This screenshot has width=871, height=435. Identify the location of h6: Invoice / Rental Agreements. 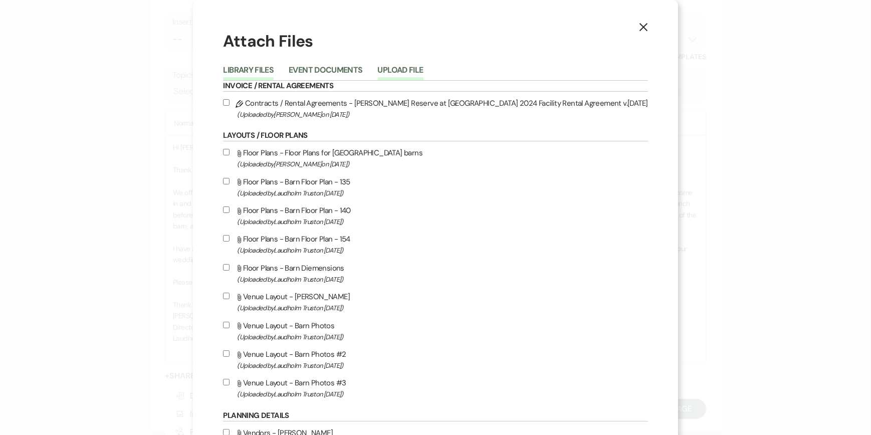
(435, 86).